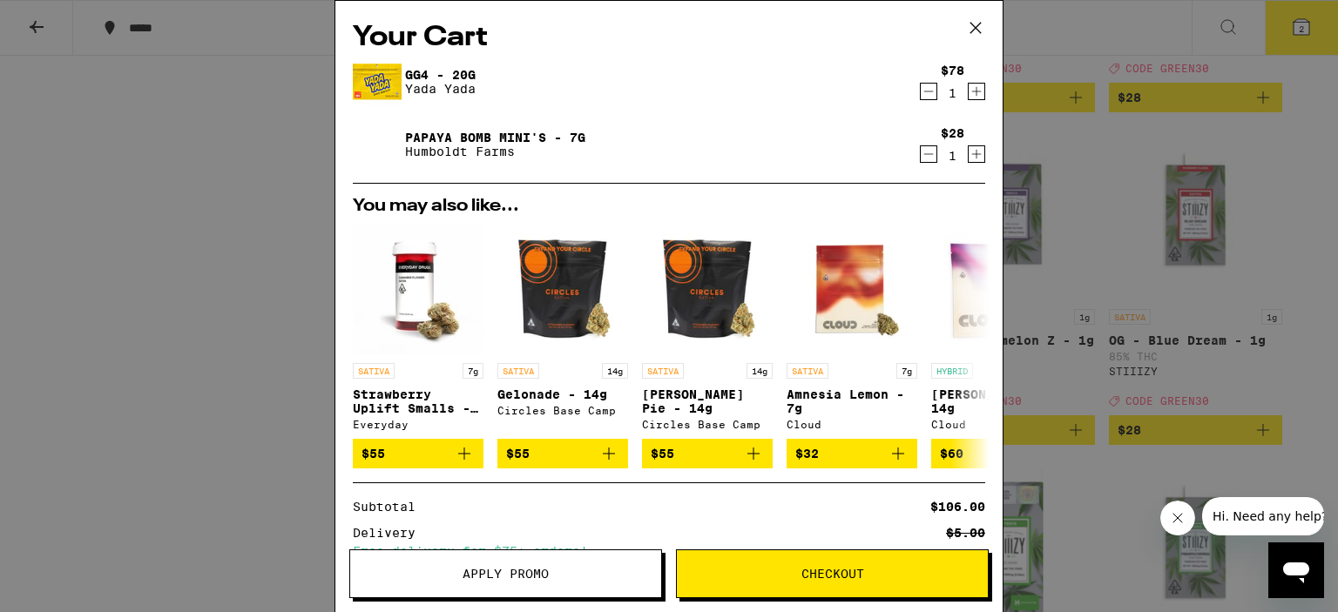 The width and height of the screenshot is (1338, 612). Describe the element at coordinates (563, 331) in the screenshot. I see `a: Open page for Gelonade - 14g from Circles Base Camp` at that location.